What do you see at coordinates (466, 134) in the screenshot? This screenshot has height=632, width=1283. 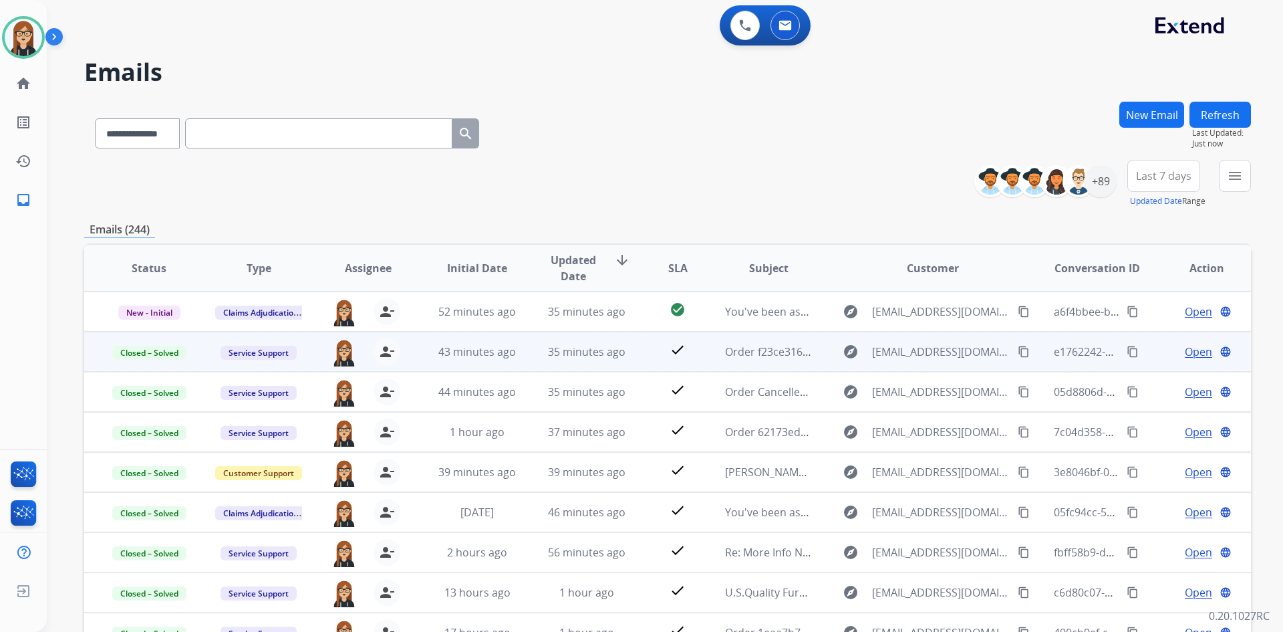 I see `mat-icon: search` at bounding box center [466, 134].